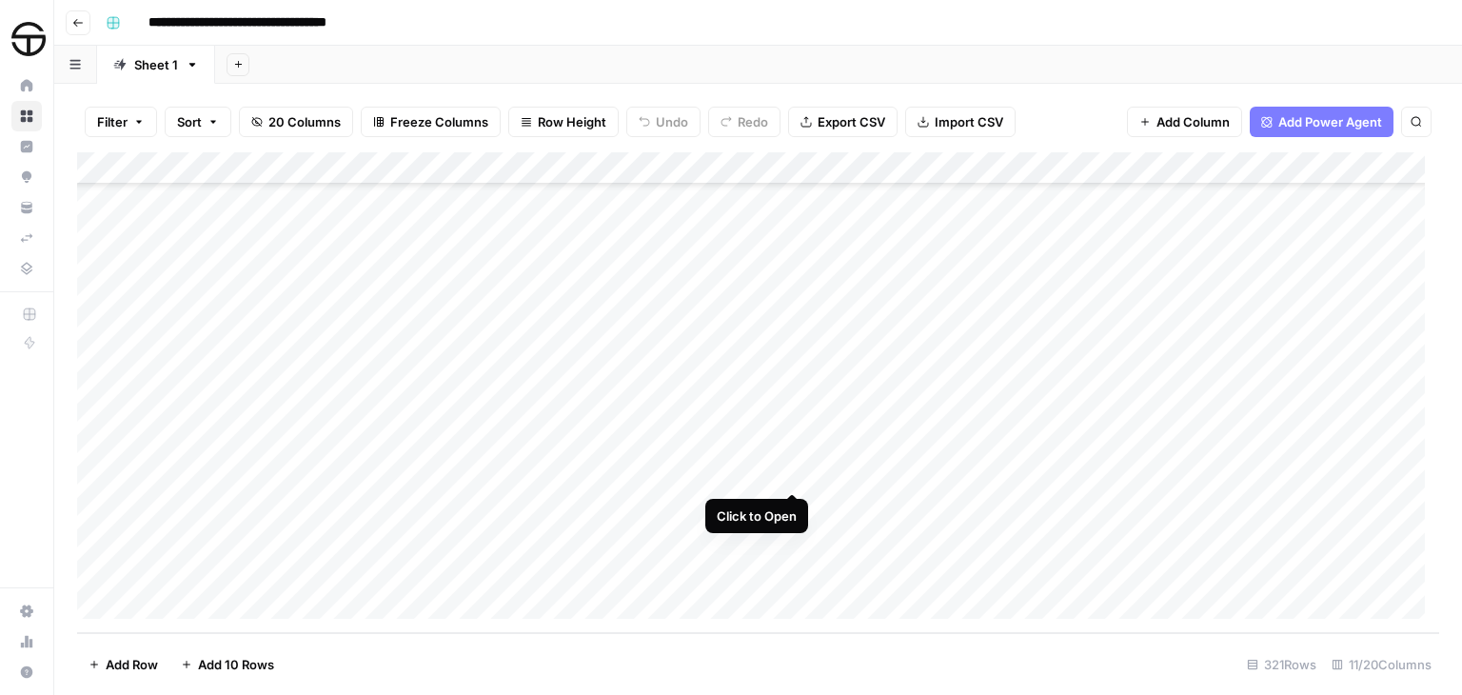 The width and height of the screenshot is (1462, 695). What do you see at coordinates (27, 268) in the screenshot?
I see `a: Data Library` at bounding box center [27, 268].